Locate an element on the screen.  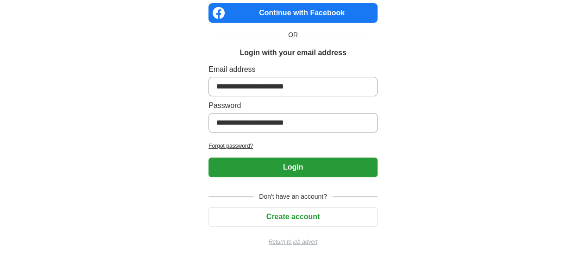
span: OR is located at coordinates (293, 35).